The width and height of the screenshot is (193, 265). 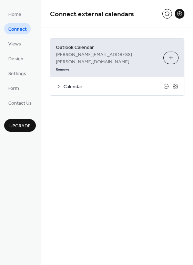 I want to click on span: Upgrade, so click(x=20, y=126).